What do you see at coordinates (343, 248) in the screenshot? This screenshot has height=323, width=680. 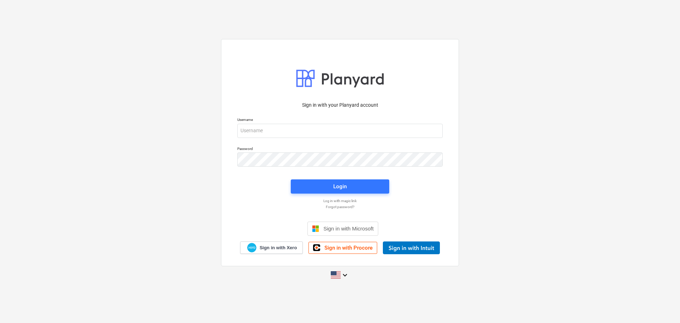 I see `a: Sign in with Procore` at bounding box center [343, 248].